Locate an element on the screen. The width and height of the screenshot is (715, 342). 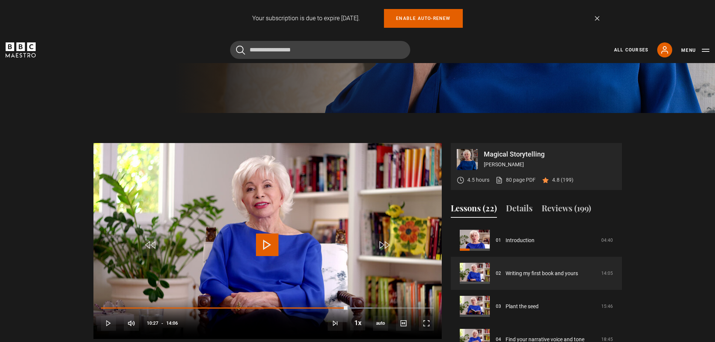
button: Details is located at coordinates (519, 210).